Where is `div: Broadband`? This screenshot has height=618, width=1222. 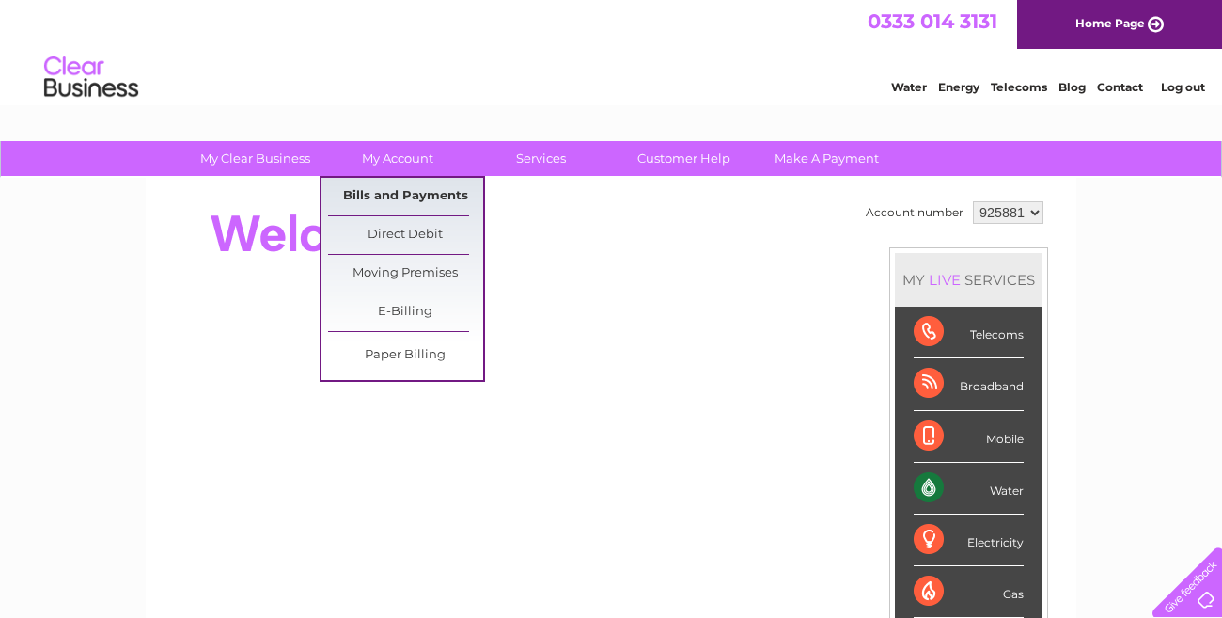
div: Broadband is located at coordinates (968, 384).